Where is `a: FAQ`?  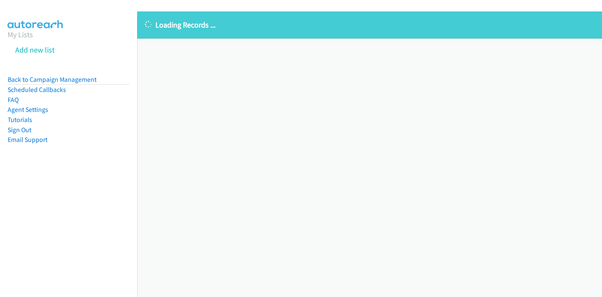
a: FAQ is located at coordinates (13, 99).